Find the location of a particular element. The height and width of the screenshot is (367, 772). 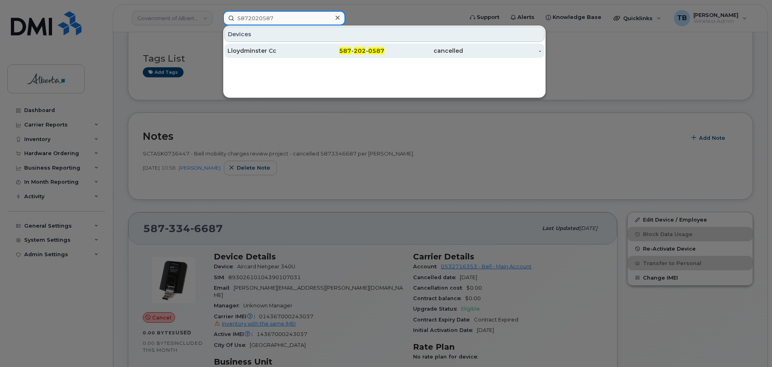

span: 587 is located at coordinates (345, 51).